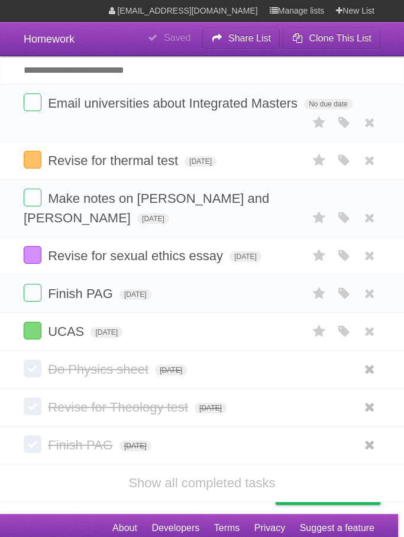 The height and width of the screenshot is (537, 404). What do you see at coordinates (99, 369) in the screenshot?
I see `span: Do Physics sheet` at bounding box center [99, 369].